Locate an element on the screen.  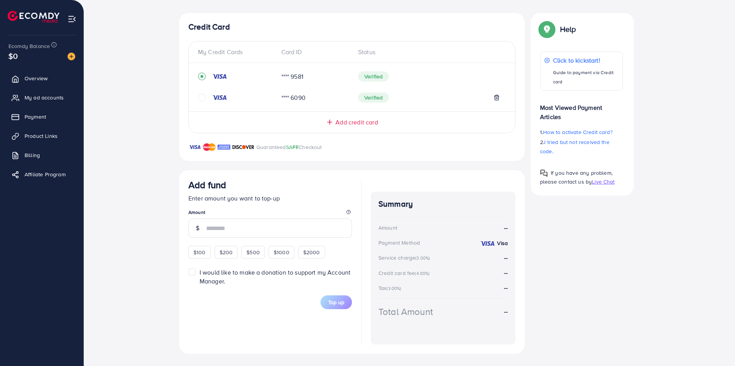
span: $500 is located at coordinates (253, 252).